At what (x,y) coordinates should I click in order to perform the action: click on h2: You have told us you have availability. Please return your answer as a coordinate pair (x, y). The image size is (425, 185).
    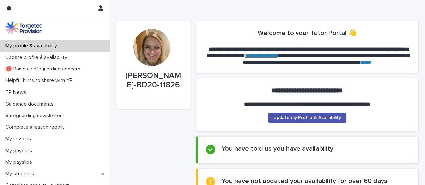
    Looking at the image, I should click on (277, 149).